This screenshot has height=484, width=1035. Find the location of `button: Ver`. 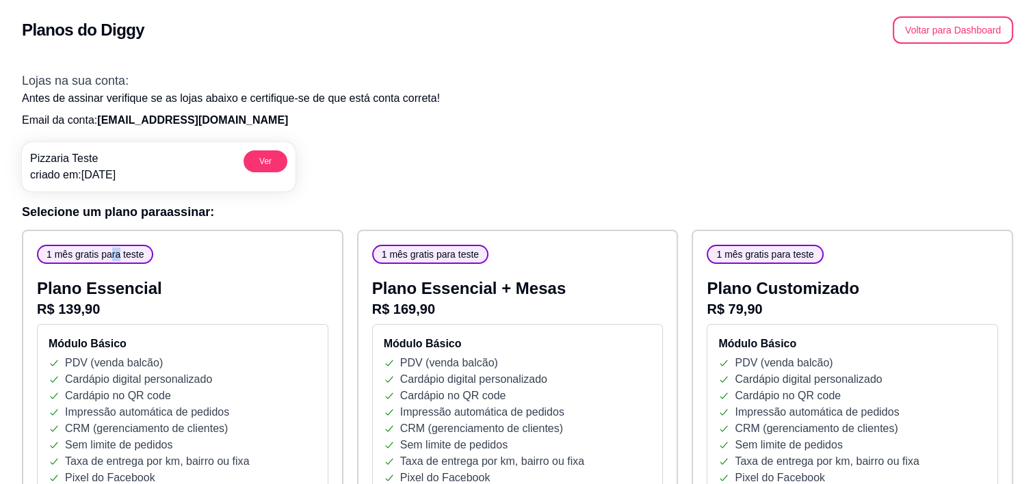

button: Ver is located at coordinates (265, 161).